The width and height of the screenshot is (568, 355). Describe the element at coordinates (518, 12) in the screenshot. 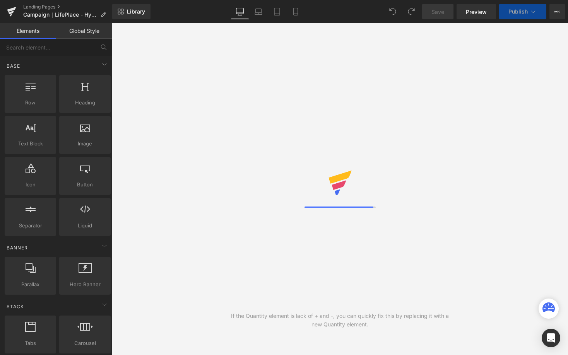

I see `span: Publish` at that location.